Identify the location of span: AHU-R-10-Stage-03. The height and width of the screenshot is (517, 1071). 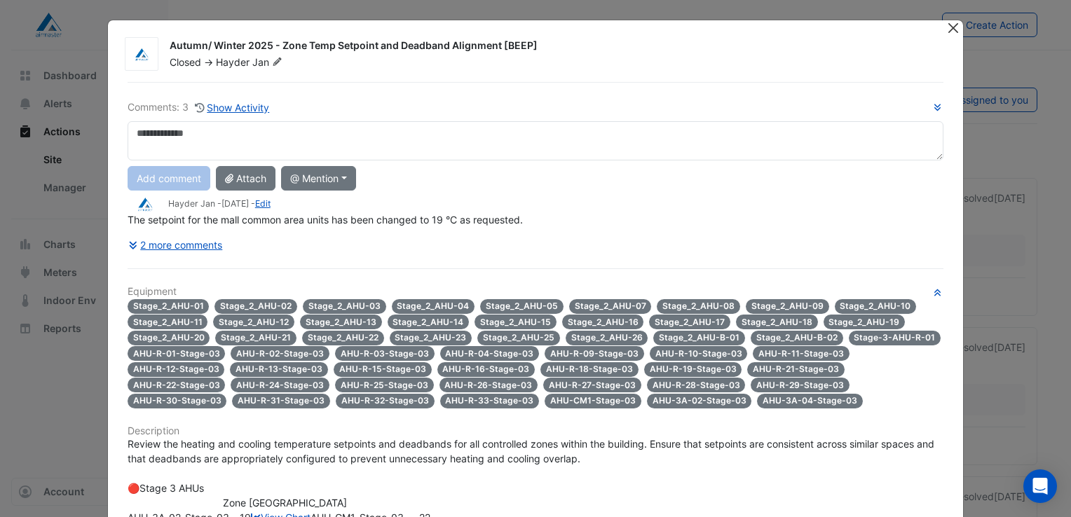
(698, 353).